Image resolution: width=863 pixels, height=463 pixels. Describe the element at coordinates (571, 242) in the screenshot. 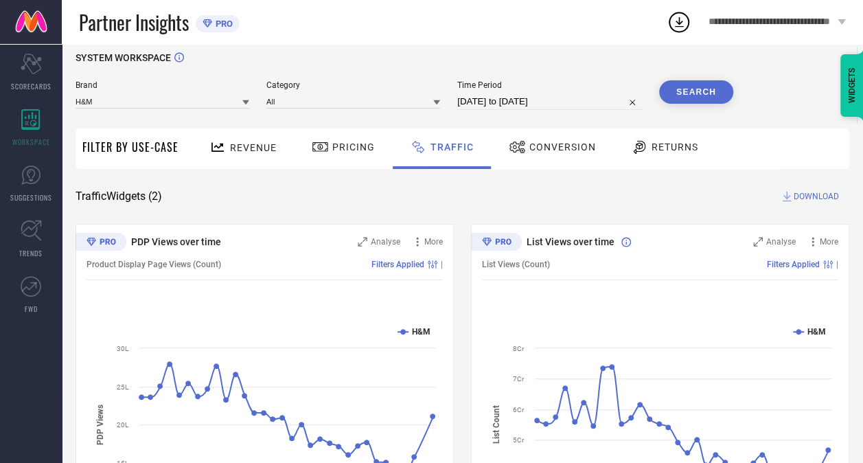

I see `span: List Views over time` at that location.